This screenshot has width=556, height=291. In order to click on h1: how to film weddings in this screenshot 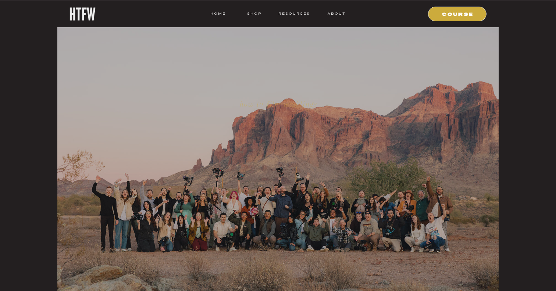, I will do `click(278, 104)`.